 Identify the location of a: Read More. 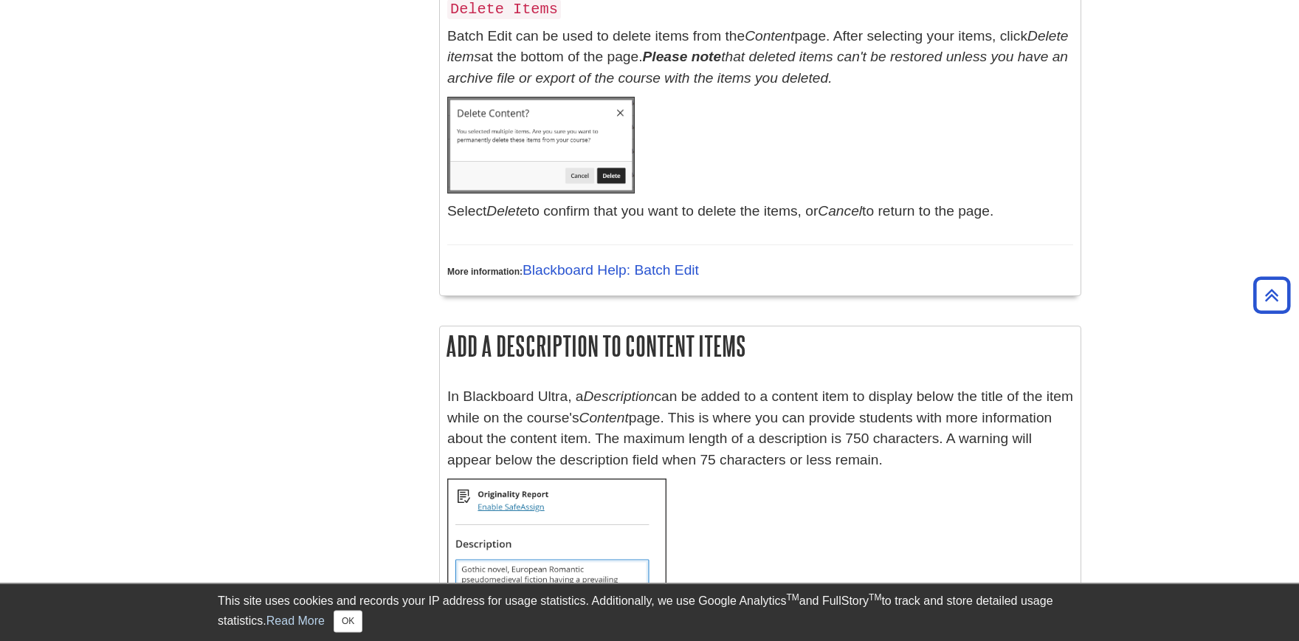
(295, 619).